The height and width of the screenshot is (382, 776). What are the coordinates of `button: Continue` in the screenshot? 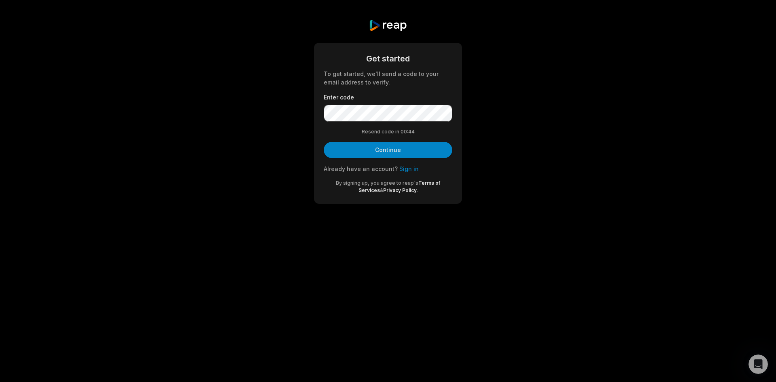 It's located at (388, 150).